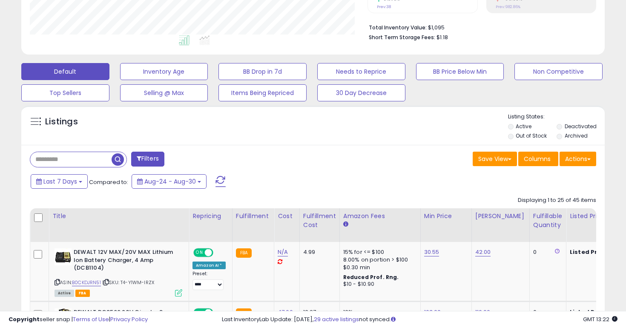  Describe the element at coordinates (556, 117) in the screenshot. I see `p: Listing States:` at that location.